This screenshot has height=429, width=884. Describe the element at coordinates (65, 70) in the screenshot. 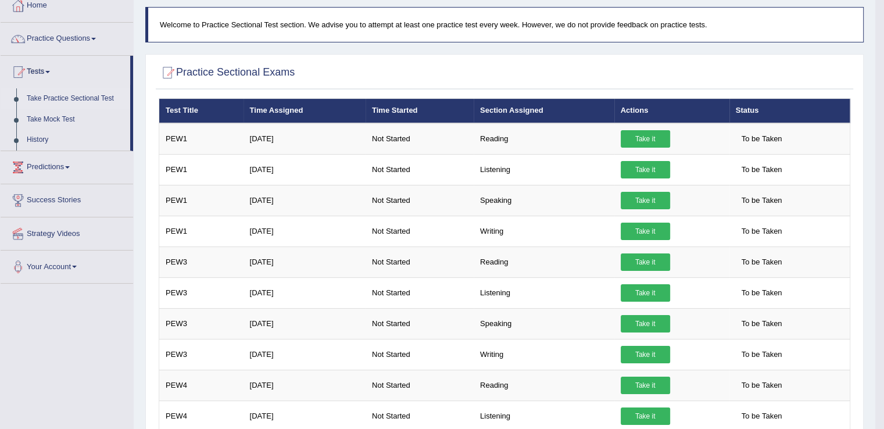

I see `a: Tests` at that location.